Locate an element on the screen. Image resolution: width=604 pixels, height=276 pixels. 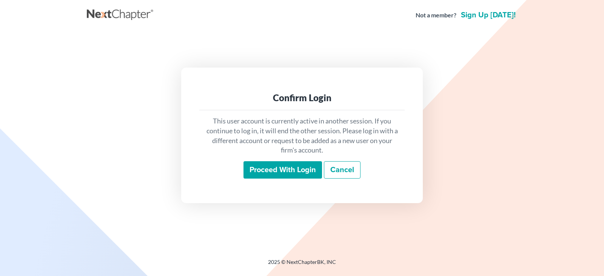
div: 2025 © NextChapterBK, INC is located at coordinates (302, 265).